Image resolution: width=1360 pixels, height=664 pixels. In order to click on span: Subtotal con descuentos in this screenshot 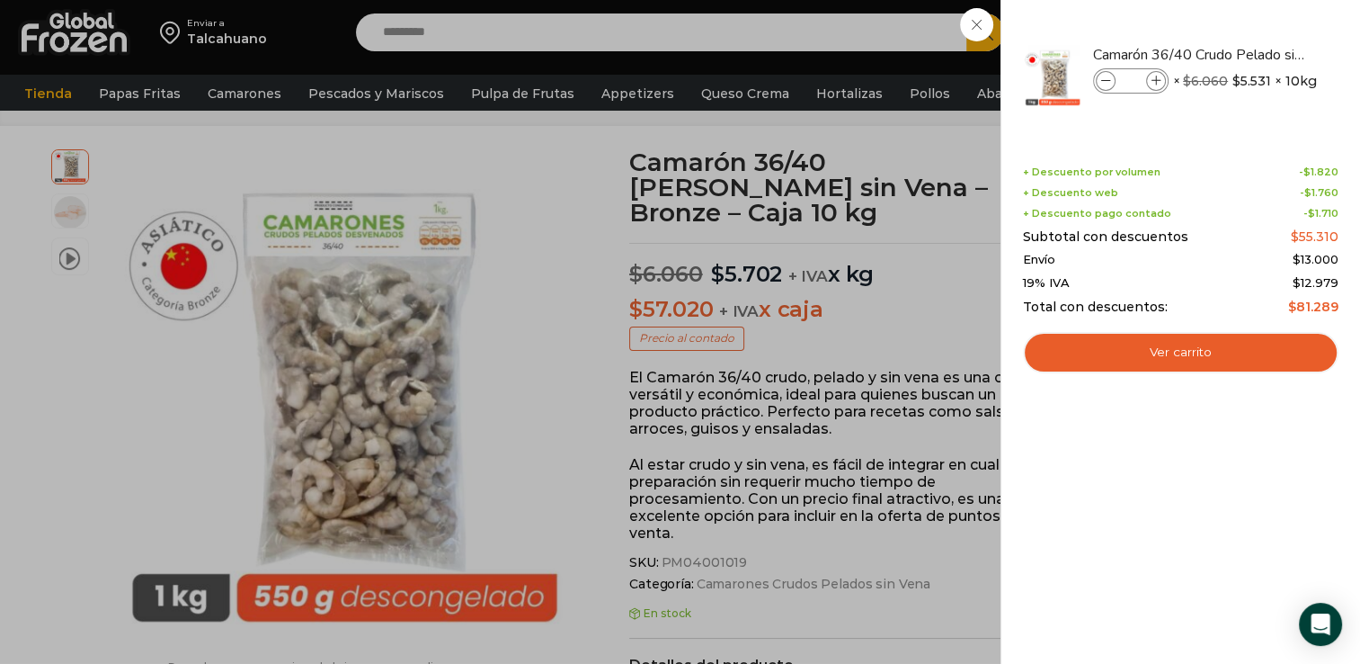, I will do `click(1106, 236)`.